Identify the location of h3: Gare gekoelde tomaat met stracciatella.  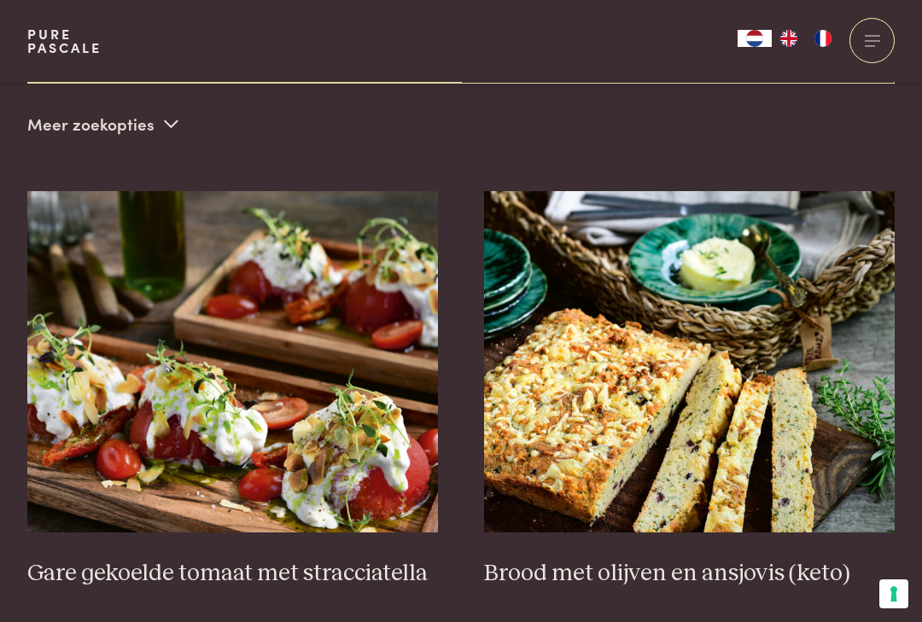
(233, 574).